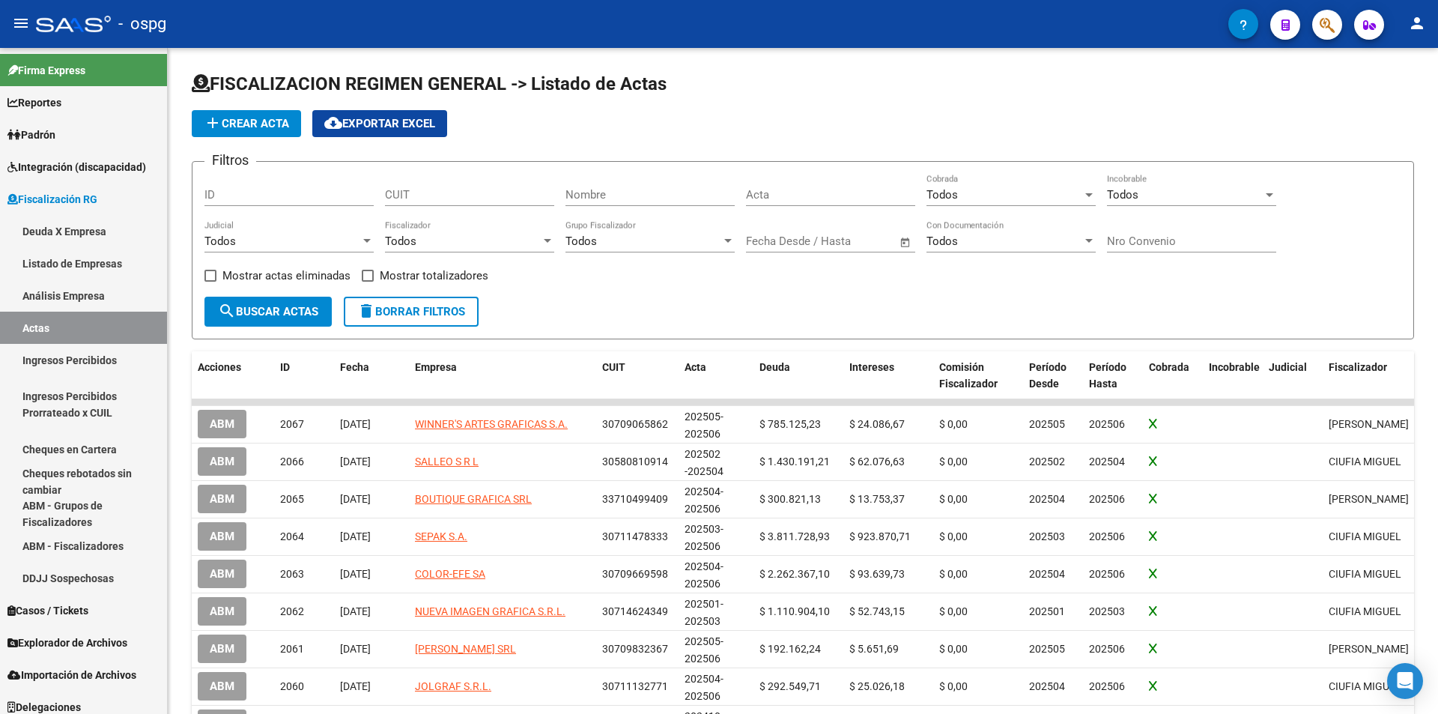  I want to click on span: 2063, so click(292, 574).